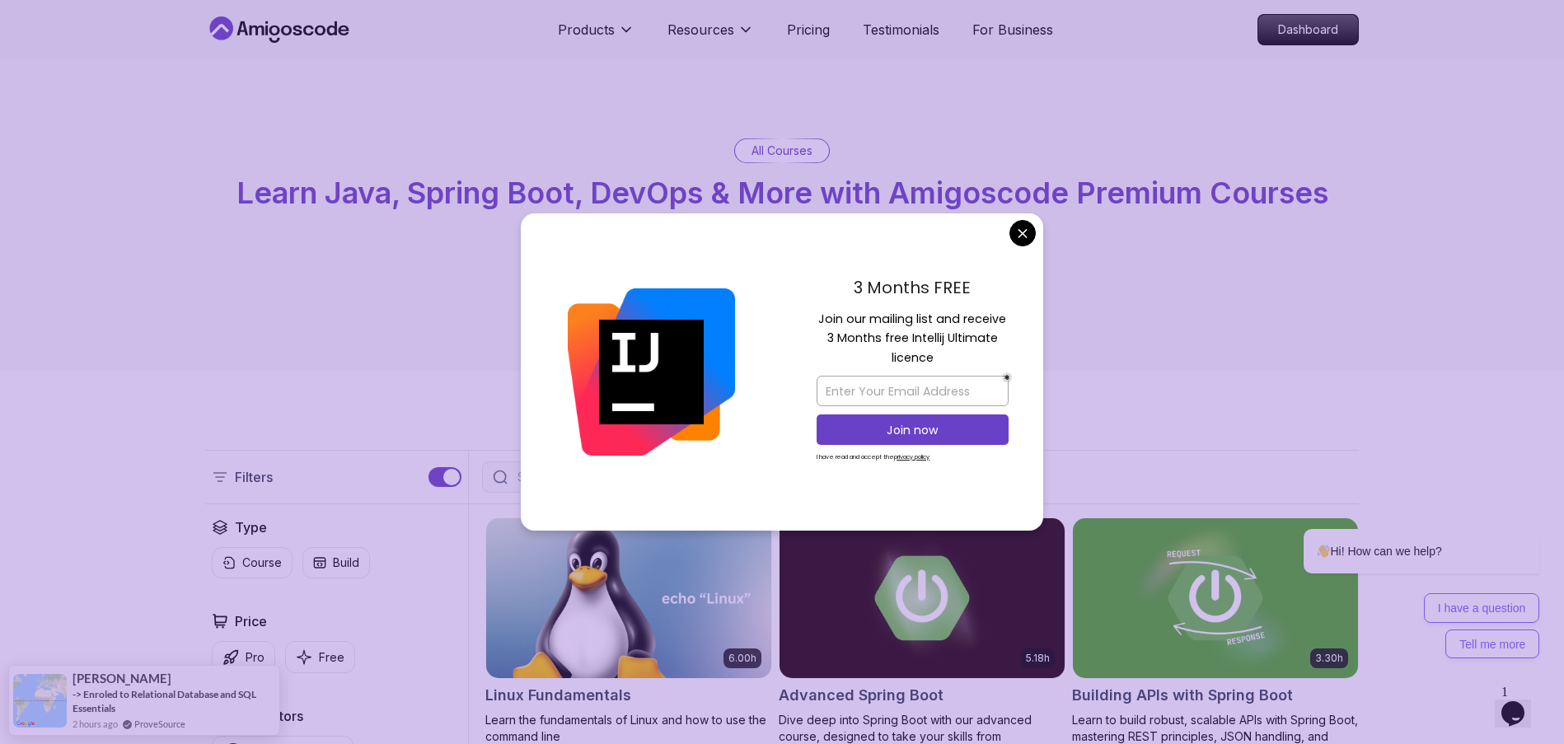  I want to click on p: Build, so click(346, 563).